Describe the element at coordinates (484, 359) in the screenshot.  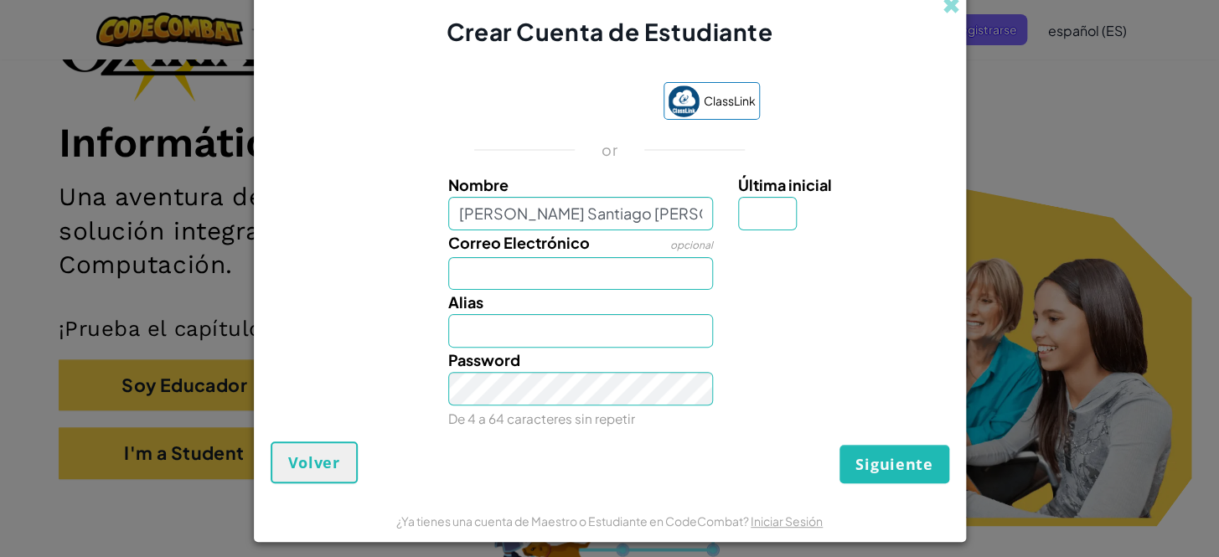
I see `span: Password` at that location.